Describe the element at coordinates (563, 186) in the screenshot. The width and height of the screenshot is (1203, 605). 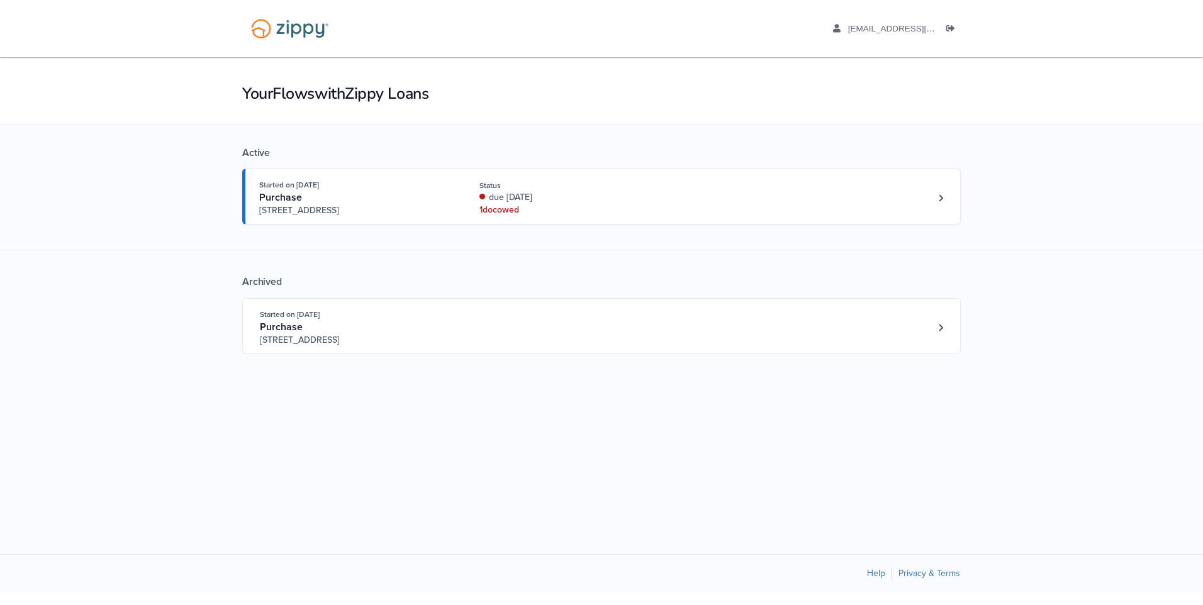
I see `div: Status` at that location.